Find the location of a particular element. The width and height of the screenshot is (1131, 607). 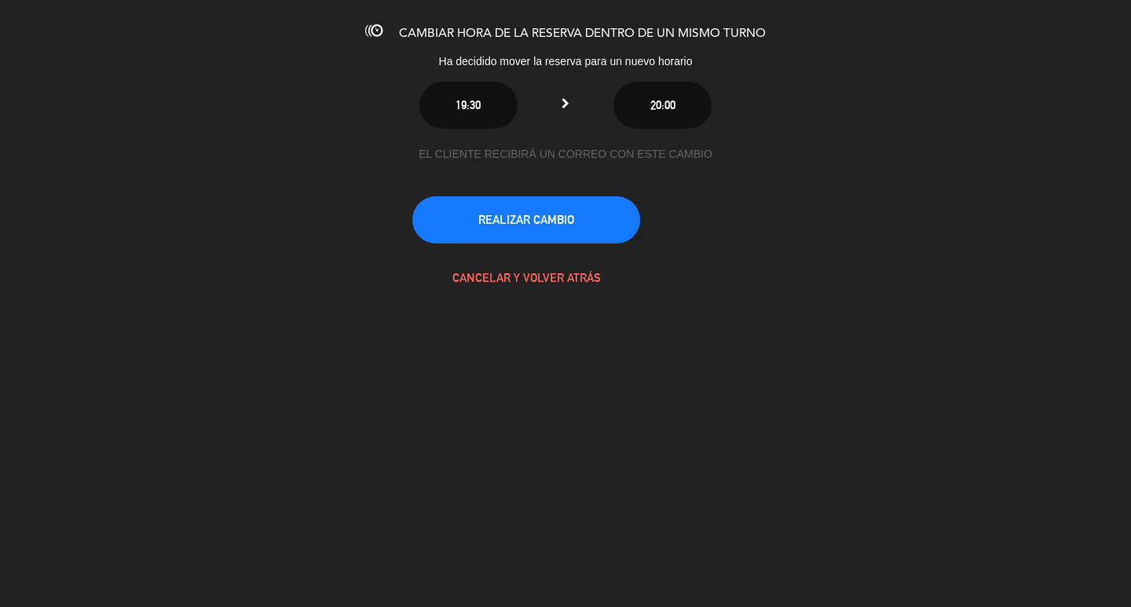

span: CAMBIAR HORA DE LA RESERVA DENTRO DE UN MISMO TURNO is located at coordinates (582, 34).